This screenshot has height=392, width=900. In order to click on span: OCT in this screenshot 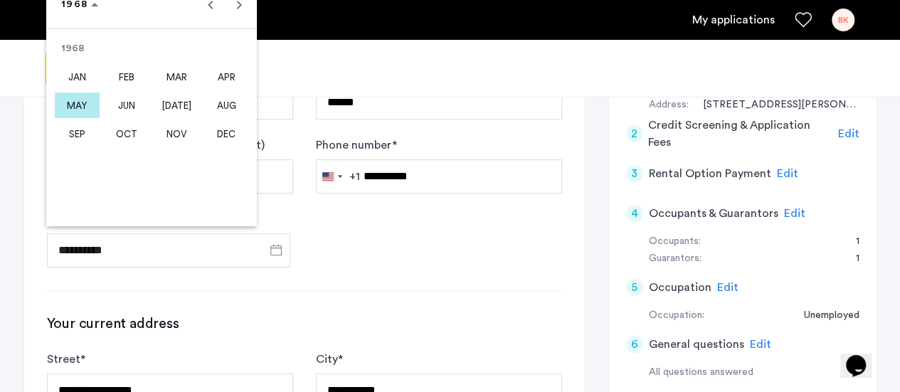, I will do `click(127, 134)`.